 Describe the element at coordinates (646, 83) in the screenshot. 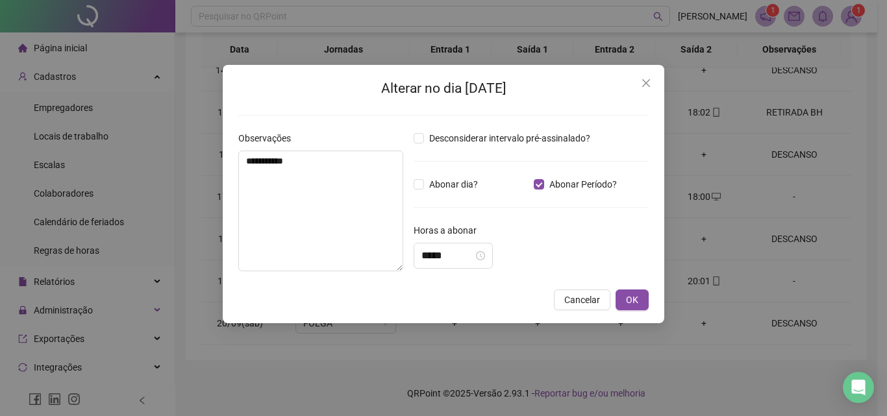

I see `button: Close` at that location.